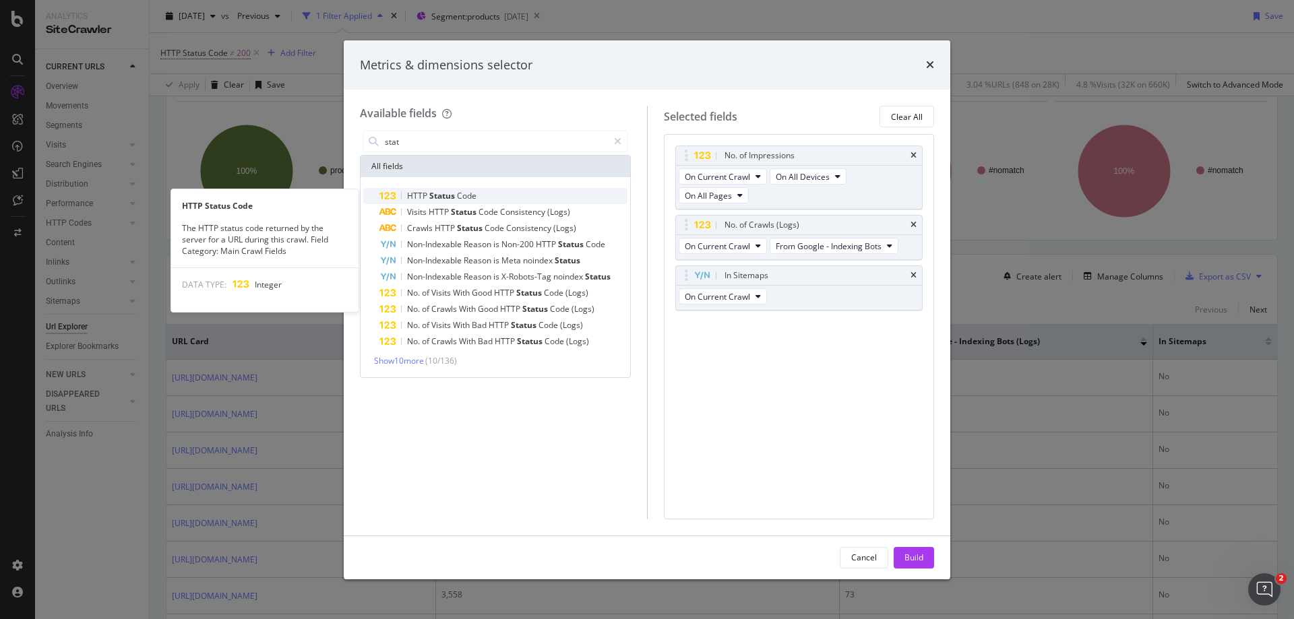 This screenshot has width=1294, height=619. Describe the element at coordinates (700, 117) in the screenshot. I see `div: Selected fields` at that location.